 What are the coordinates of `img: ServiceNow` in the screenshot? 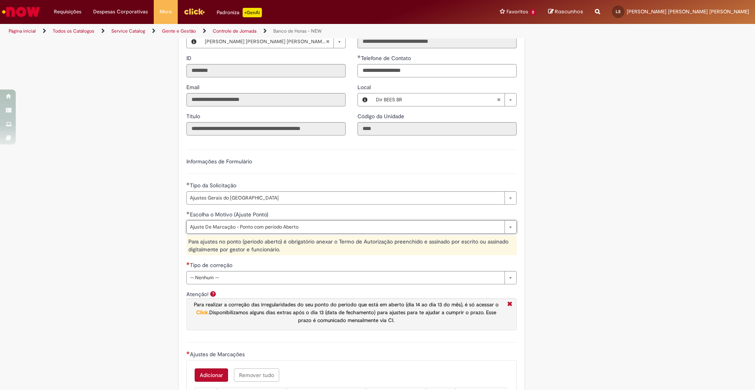 It's located at (21, 12).